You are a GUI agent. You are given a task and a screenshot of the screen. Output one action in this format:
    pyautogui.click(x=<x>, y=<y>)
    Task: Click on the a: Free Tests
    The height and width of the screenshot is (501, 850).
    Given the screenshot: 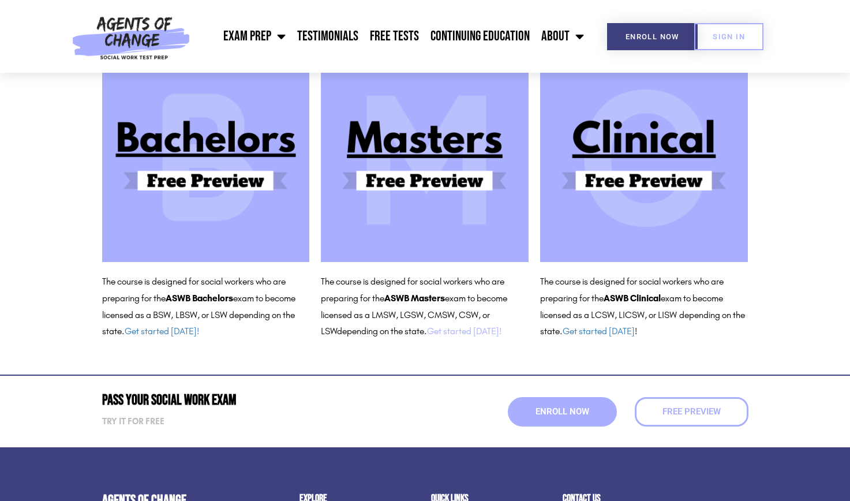 What is the action you would take?
    pyautogui.click(x=394, y=36)
    